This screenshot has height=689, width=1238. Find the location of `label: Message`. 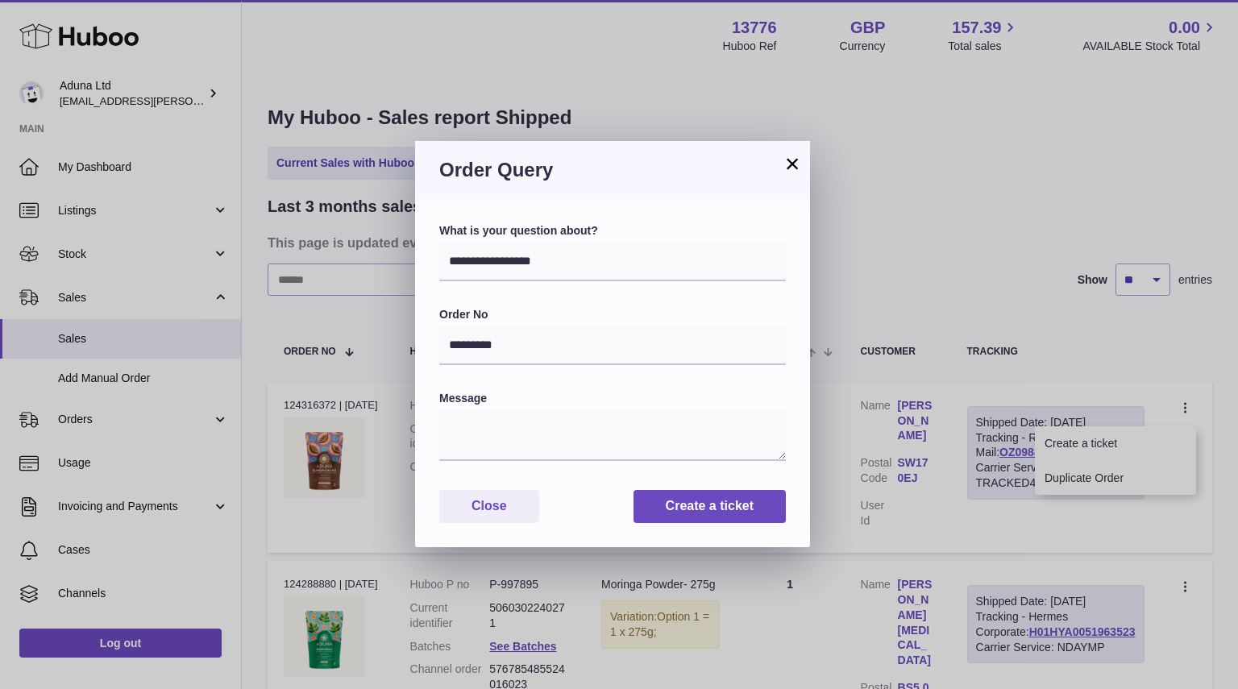

label: Message is located at coordinates (613, 398).